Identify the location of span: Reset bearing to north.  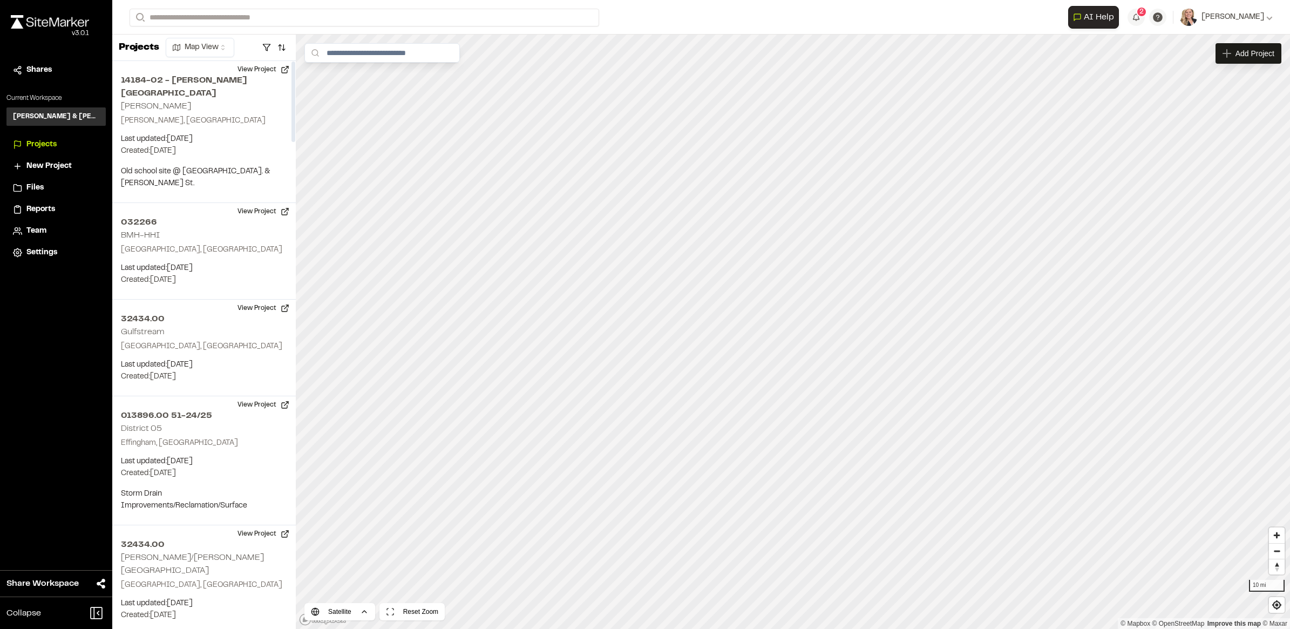
(1276, 567).